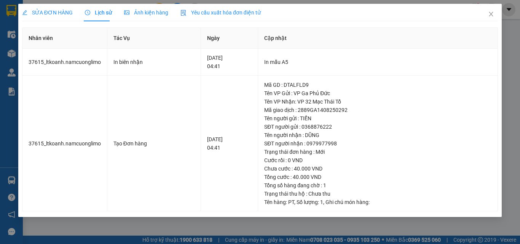 The width and height of the screenshot is (520, 244). What do you see at coordinates (127, 13) in the screenshot?
I see `span: picture` at bounding box center [127, 13].